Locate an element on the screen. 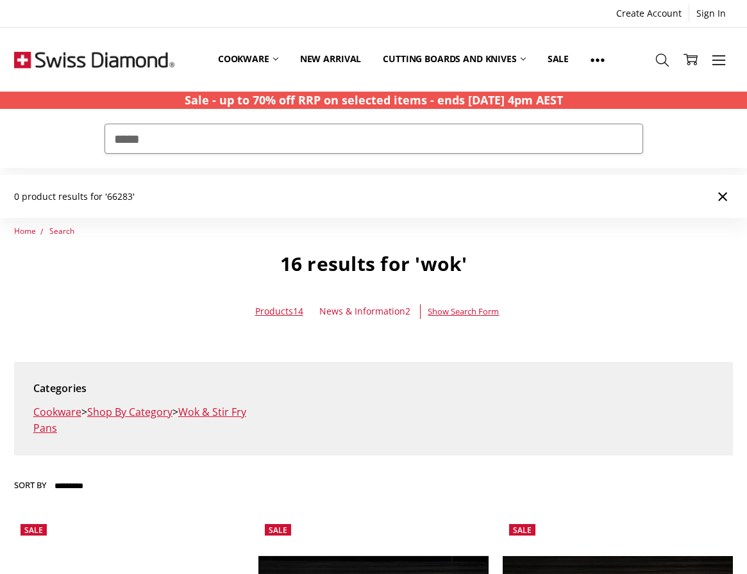  h1: 16 results for 'wok' is located at coordinates (373, 264).